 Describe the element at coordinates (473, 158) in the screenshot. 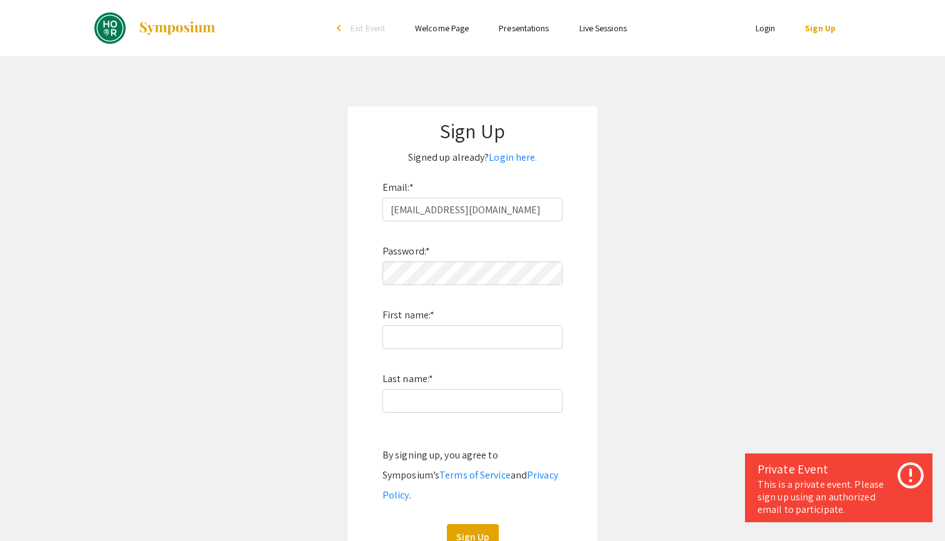

I see `p: Signed up already?` at that location.